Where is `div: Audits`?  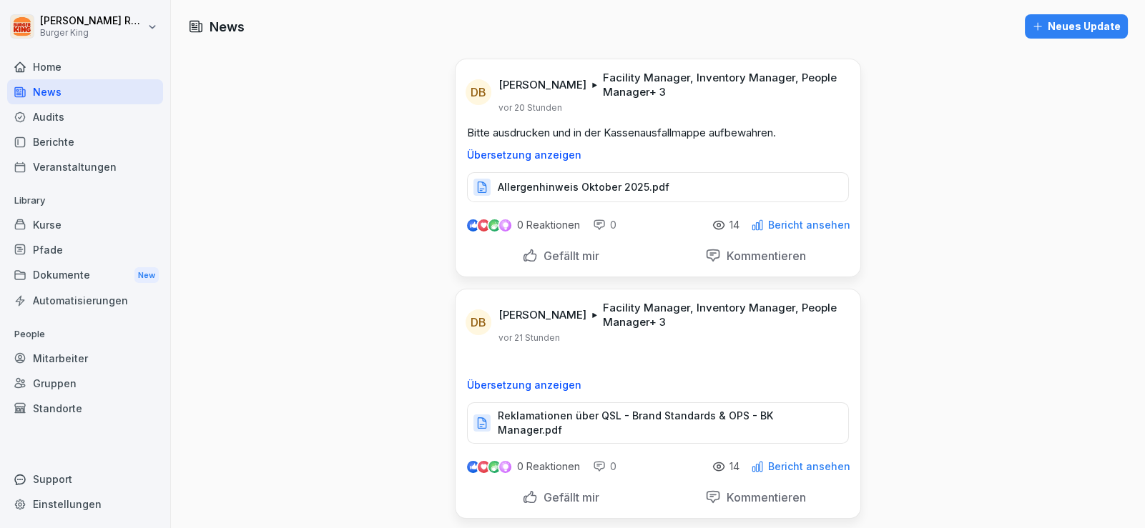 div: Audits is located at coordinates (85, 117).